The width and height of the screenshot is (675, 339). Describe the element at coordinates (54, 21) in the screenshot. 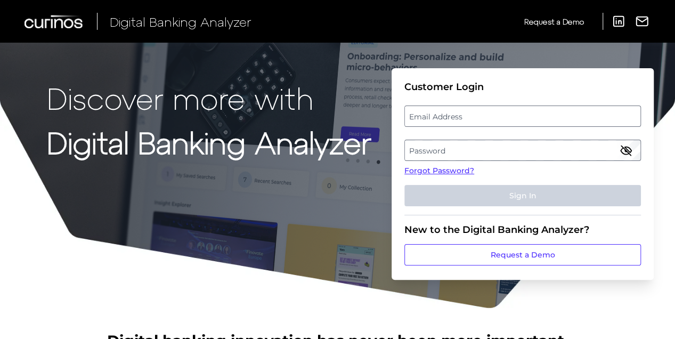

I see `img: Curinos` at that location.